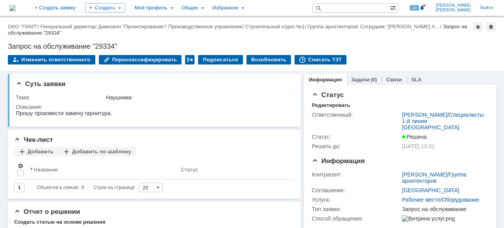 This screenshot has height=228, width=504. I want to click on div: Запрос на обслуживание, so click(443, 209).